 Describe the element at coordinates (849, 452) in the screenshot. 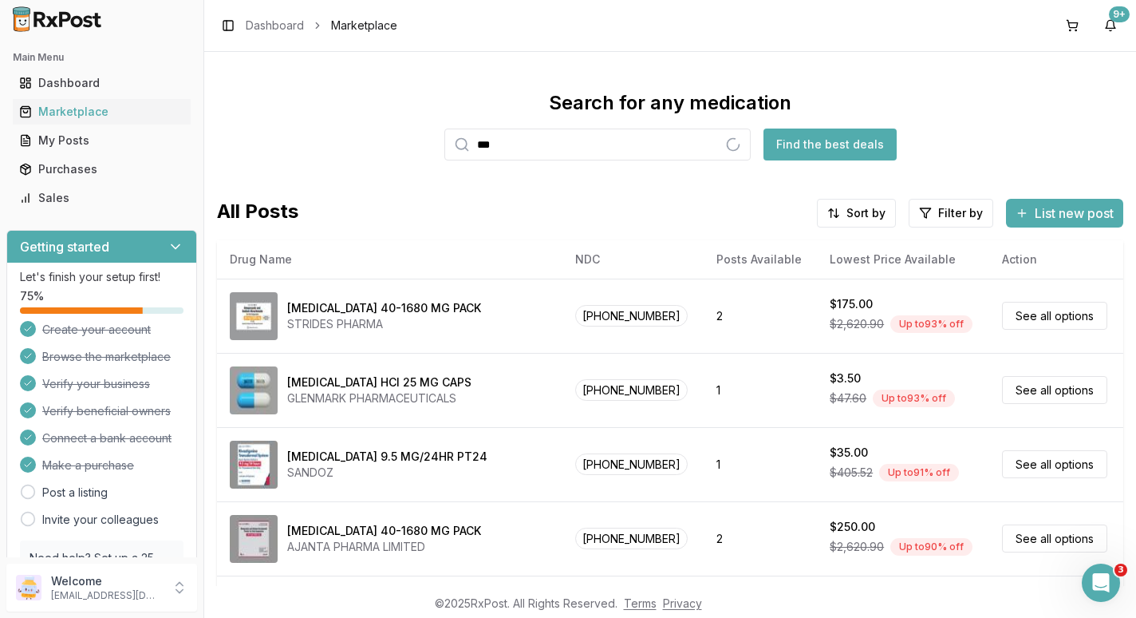

I see `div: $35.00` at that location.